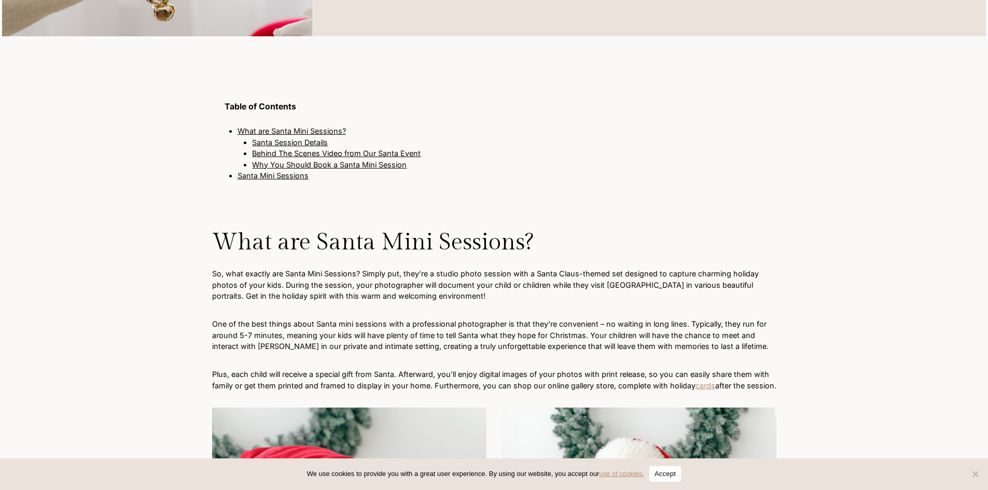 The width and height of the screenshot is (988, 490). Describe the element at coordinates (494, 335) in the screenshot. I see `p: One of the best things about Santa mini sessions with a professional photographer is that they’re...` at that location.